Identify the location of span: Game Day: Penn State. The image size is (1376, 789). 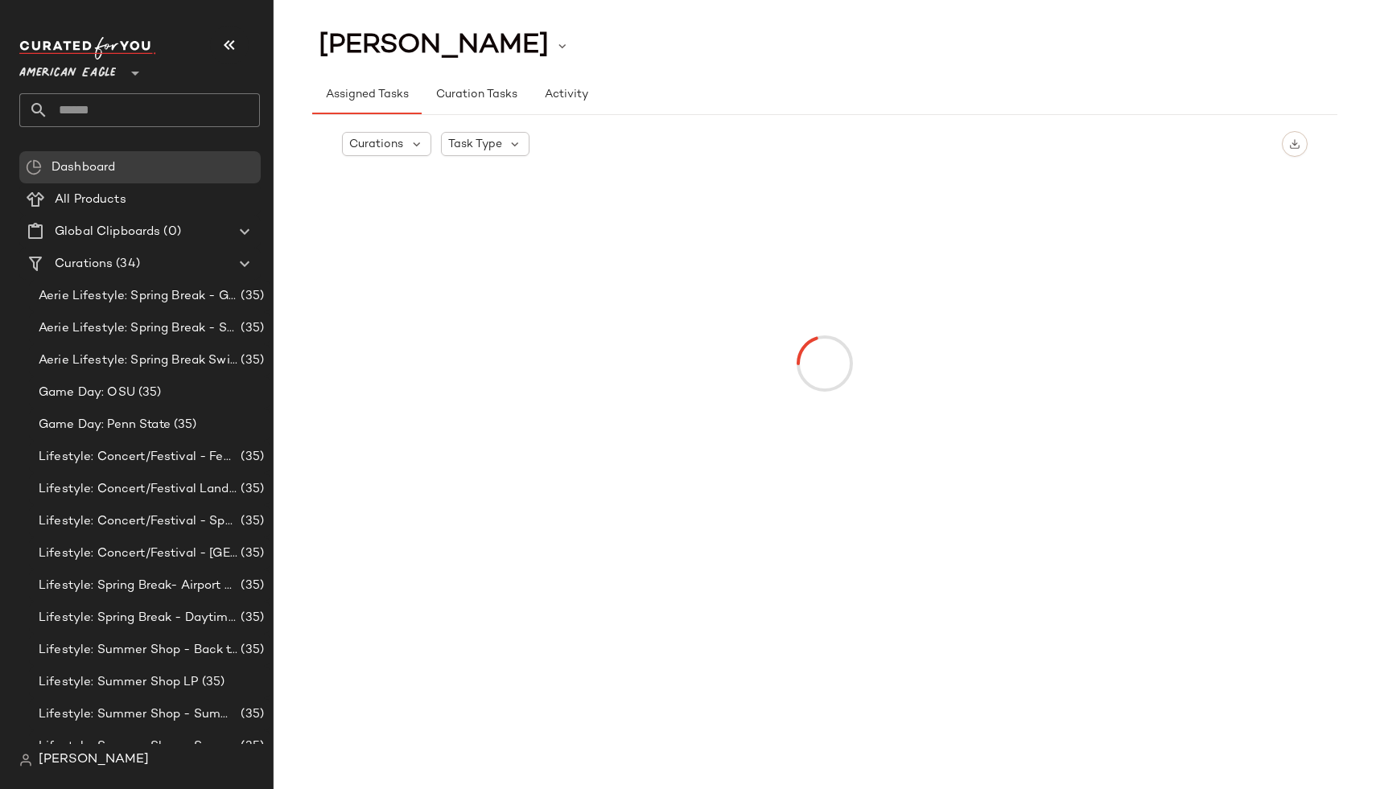
(105, 425).